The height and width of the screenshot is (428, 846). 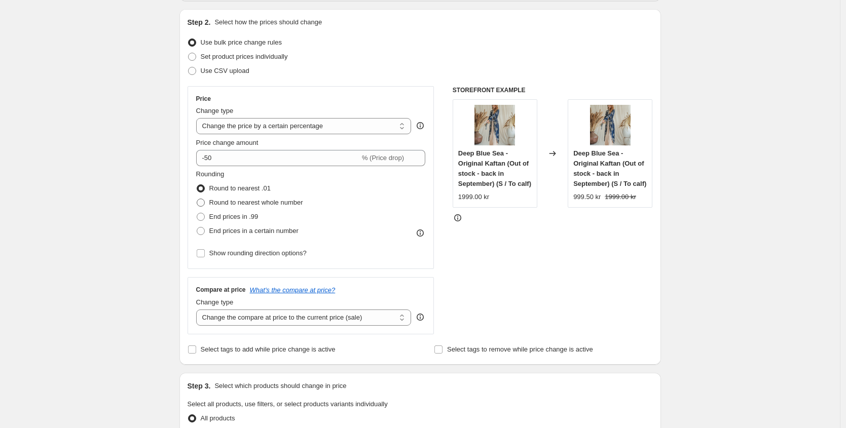 What do you see at coordinates (268, 22) in the screenshot?
I see `p: Select how the prices should change` at bounding box center [268, 22].